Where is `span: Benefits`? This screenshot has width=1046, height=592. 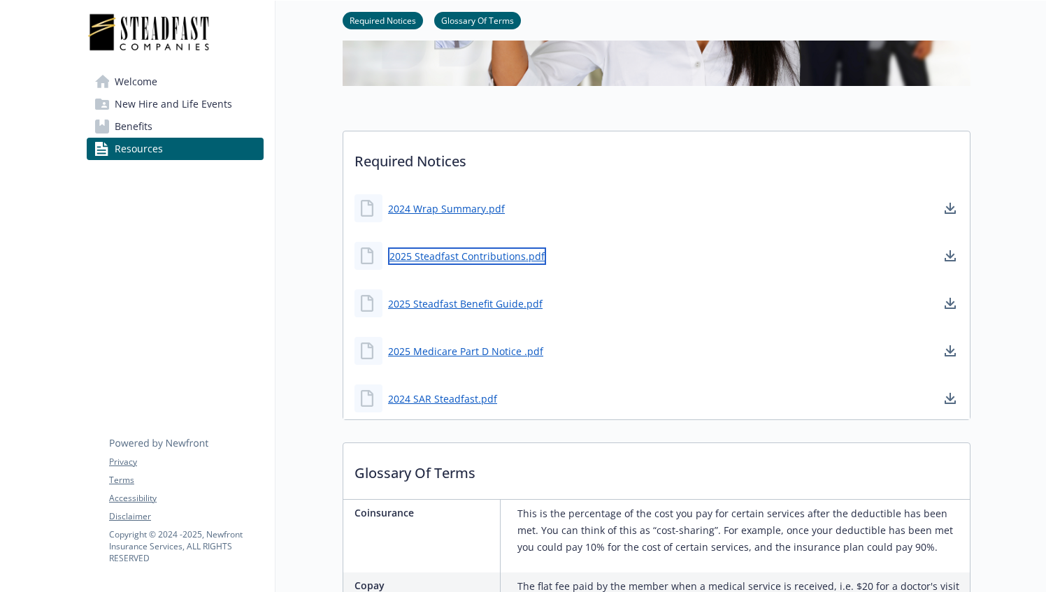
span: Benefits is located at coordinates (134, 127).